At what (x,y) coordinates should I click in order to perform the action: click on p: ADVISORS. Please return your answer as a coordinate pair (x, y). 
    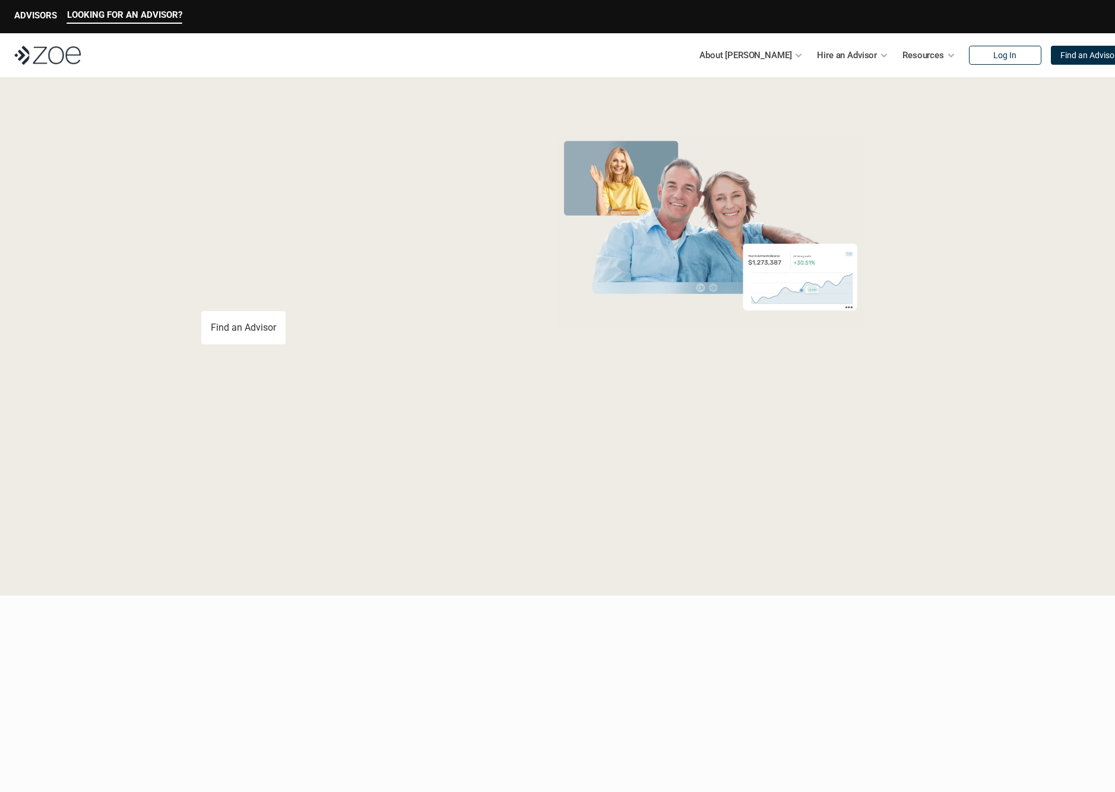
    Looking at the image, I should click on (36, 15).